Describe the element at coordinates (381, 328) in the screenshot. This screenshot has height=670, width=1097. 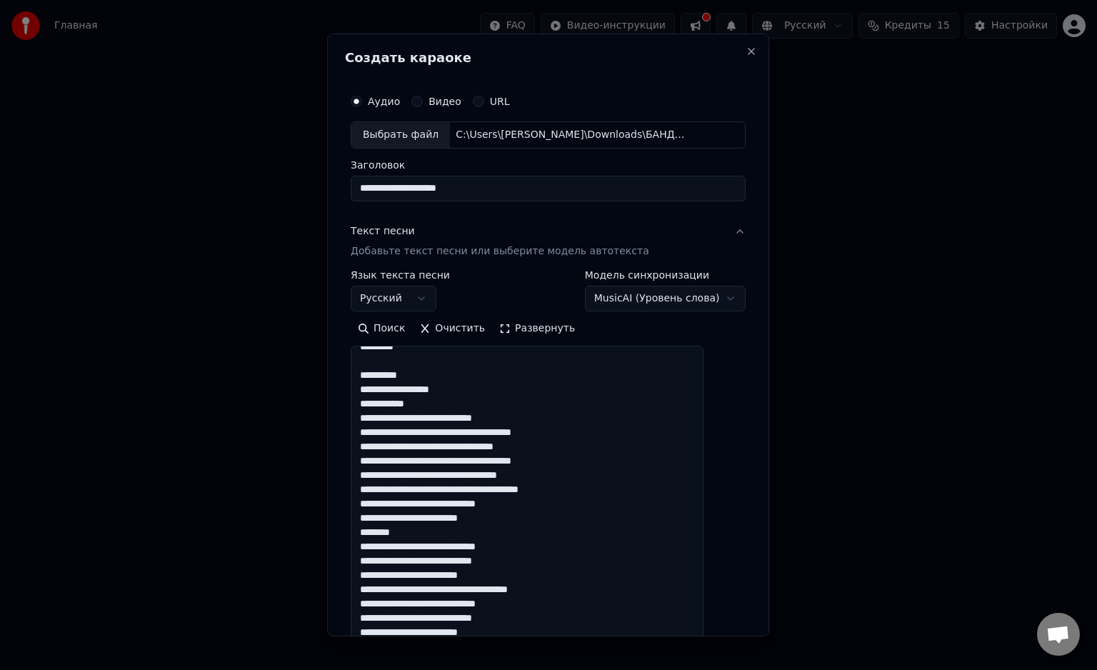
I see `button: Поиск` at that location.